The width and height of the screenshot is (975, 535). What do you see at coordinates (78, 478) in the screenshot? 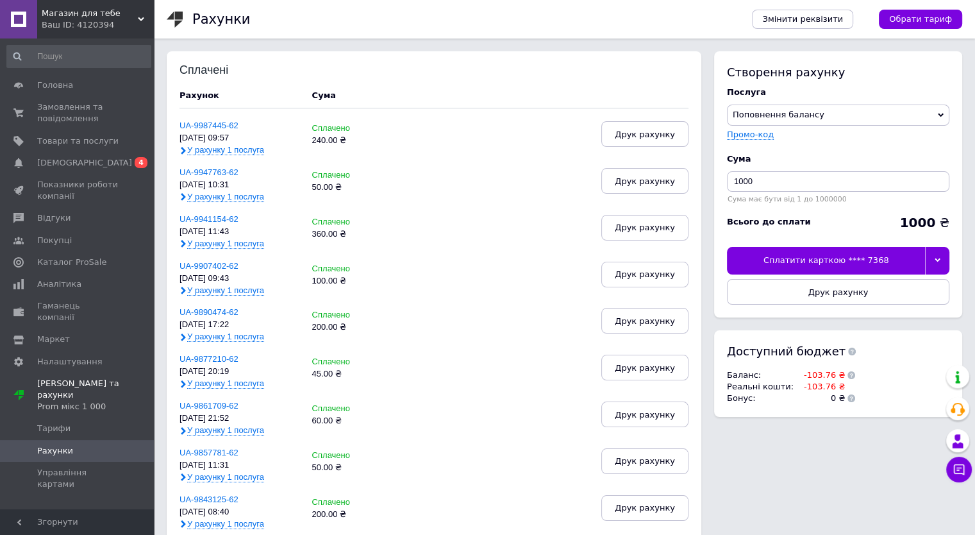
I see `span: Управління картами` at bounding box center [78, 478].